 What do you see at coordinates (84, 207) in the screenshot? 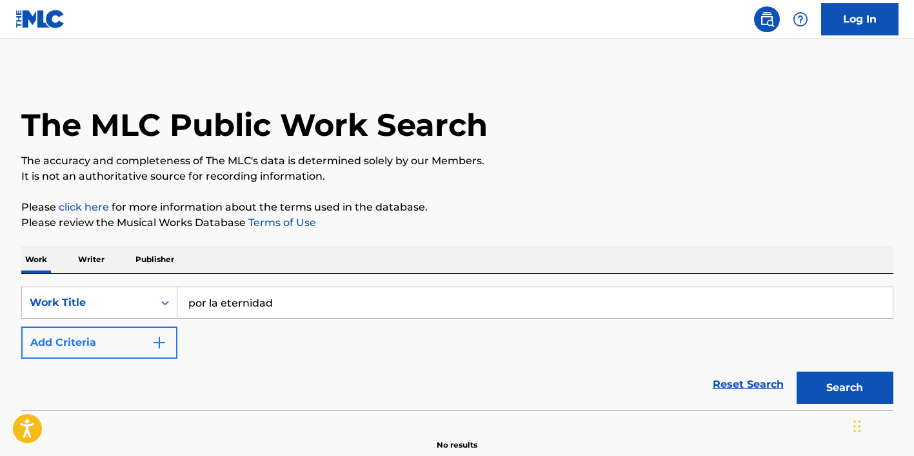
I see `a: click here` at bounding box center [84, 207].